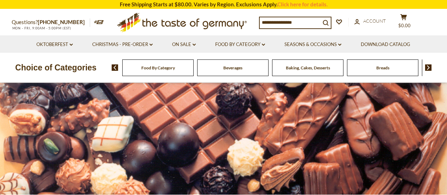  Describe the element at coordinates (385, 44) in the screenshot. I see `a: Download Catalog` at that location.